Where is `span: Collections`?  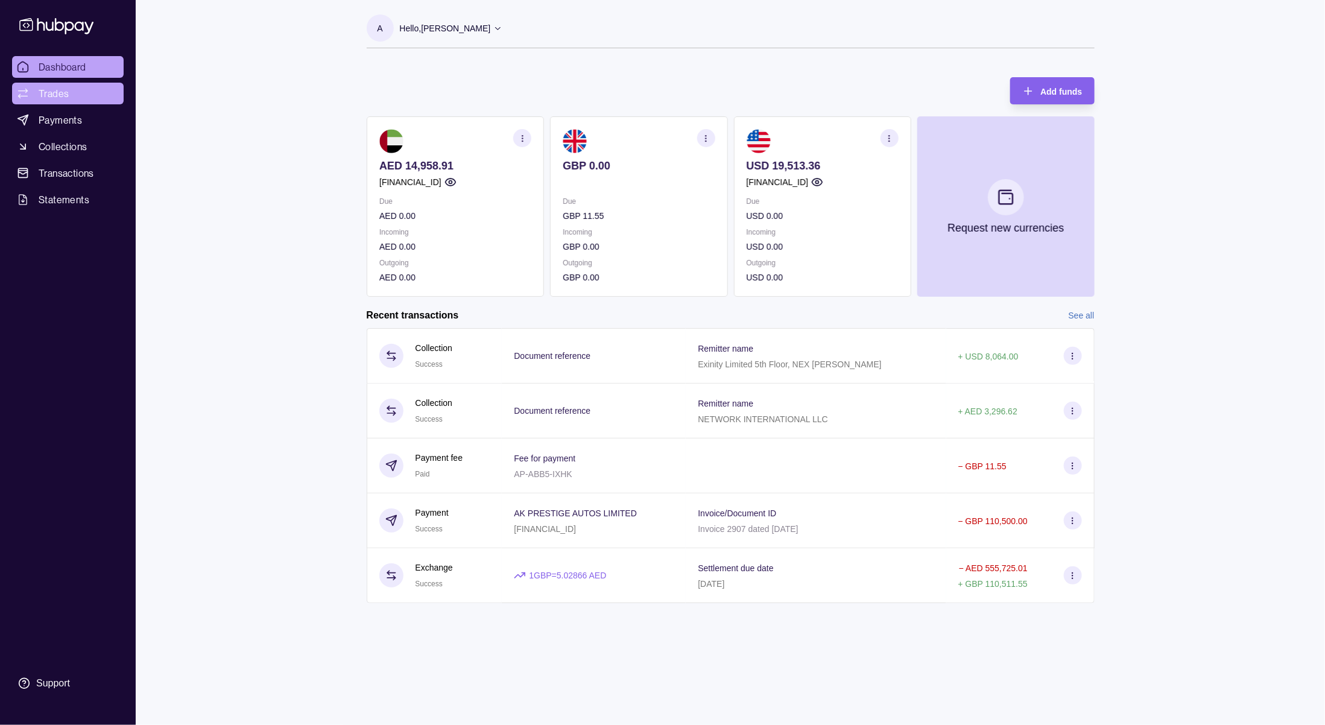
span: Collections is located at coordinates (63, 147).